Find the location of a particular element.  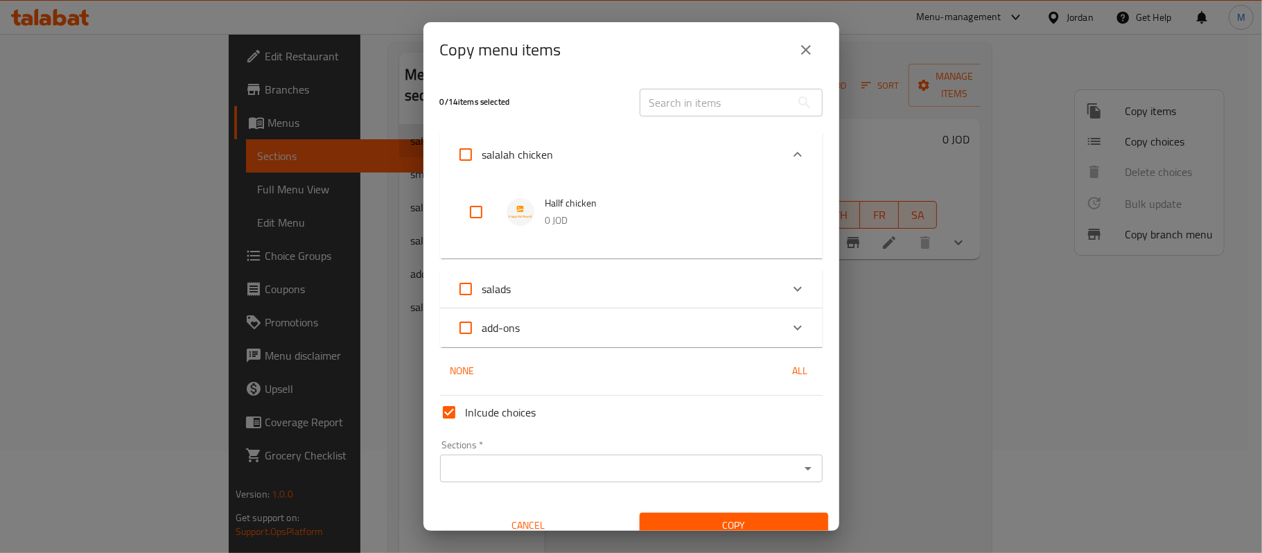

img: Hallf chicken is located at coordinates (520, 212).